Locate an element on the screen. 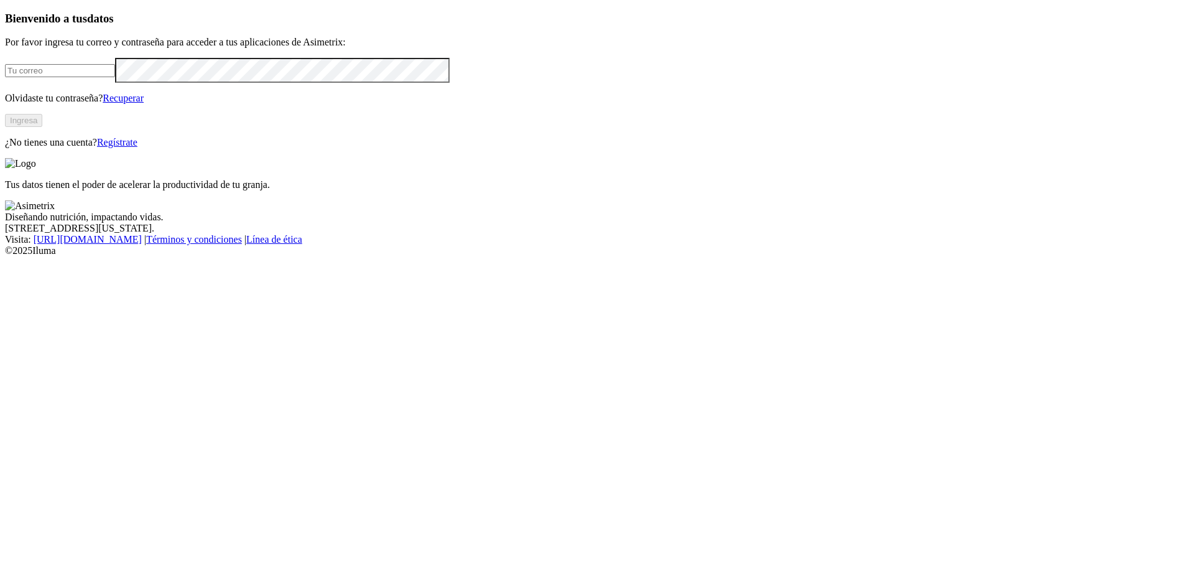 The image size is (1194, 567). input: Tu correo is located at coordinates (60, 70).